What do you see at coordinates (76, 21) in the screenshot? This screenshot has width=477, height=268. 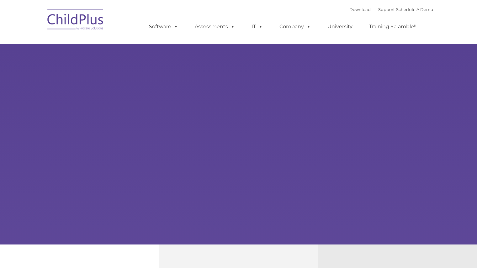 I see `img: ChildPlus by Procare Solutions` at bounding box center [76, 21].